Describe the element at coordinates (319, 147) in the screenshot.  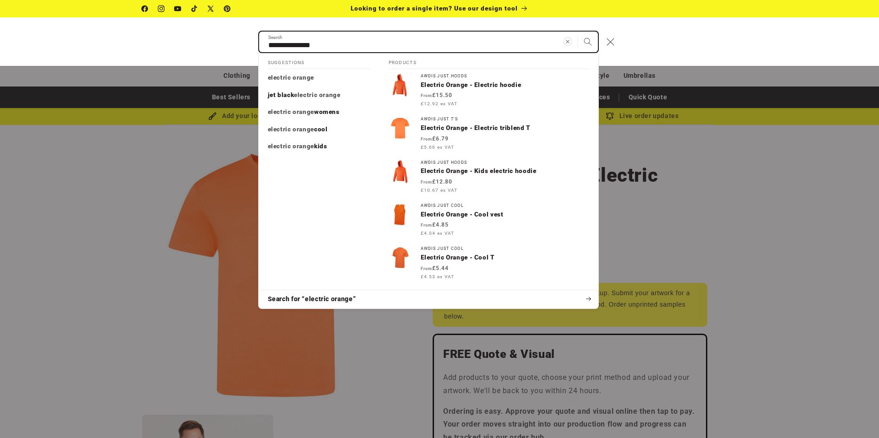
I see `a: electric orange kids` at that location.